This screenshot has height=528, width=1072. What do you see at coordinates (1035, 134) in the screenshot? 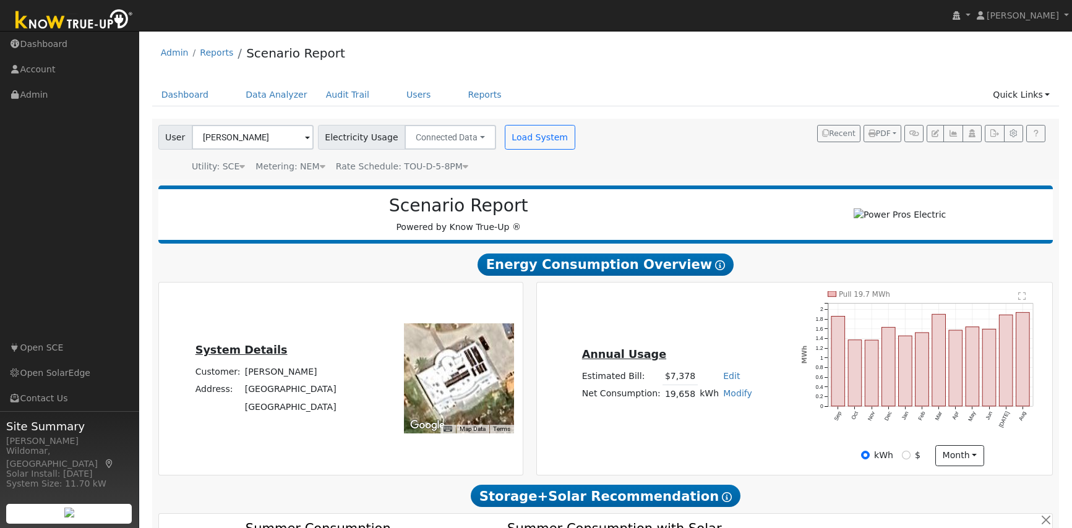
I see `a: Help Link` at bounding box center [1035, 134].